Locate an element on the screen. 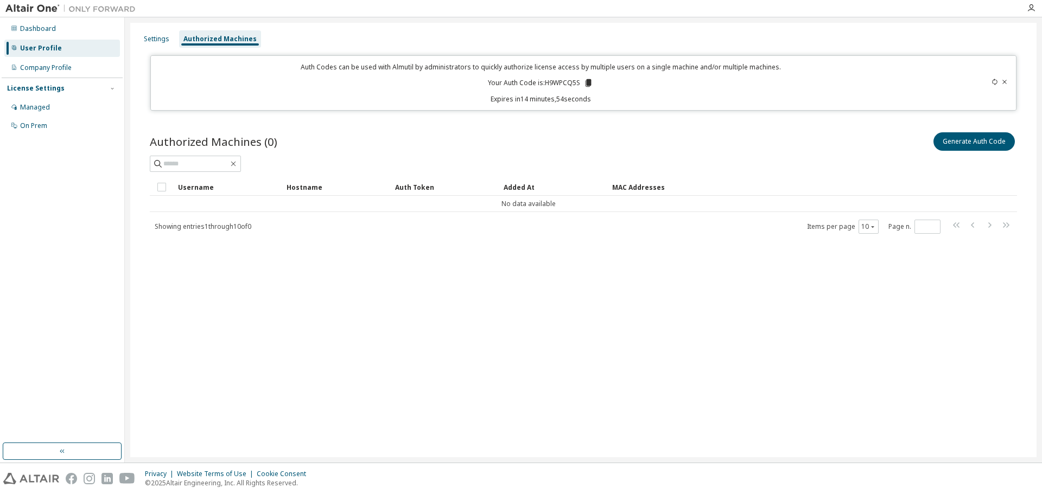 This screenshot has height=494, width=1042. button: 10 is located at coordinates (868, 227).